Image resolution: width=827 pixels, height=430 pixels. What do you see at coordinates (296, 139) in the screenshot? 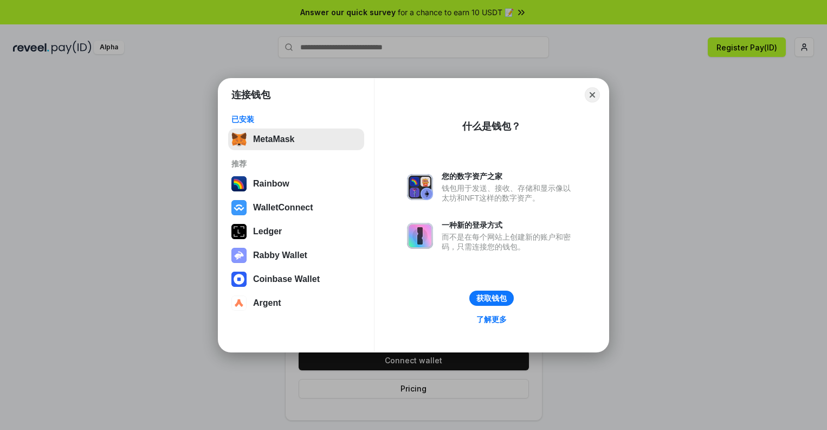
I see `button: MetaMask` at bounding box center [296, 139].